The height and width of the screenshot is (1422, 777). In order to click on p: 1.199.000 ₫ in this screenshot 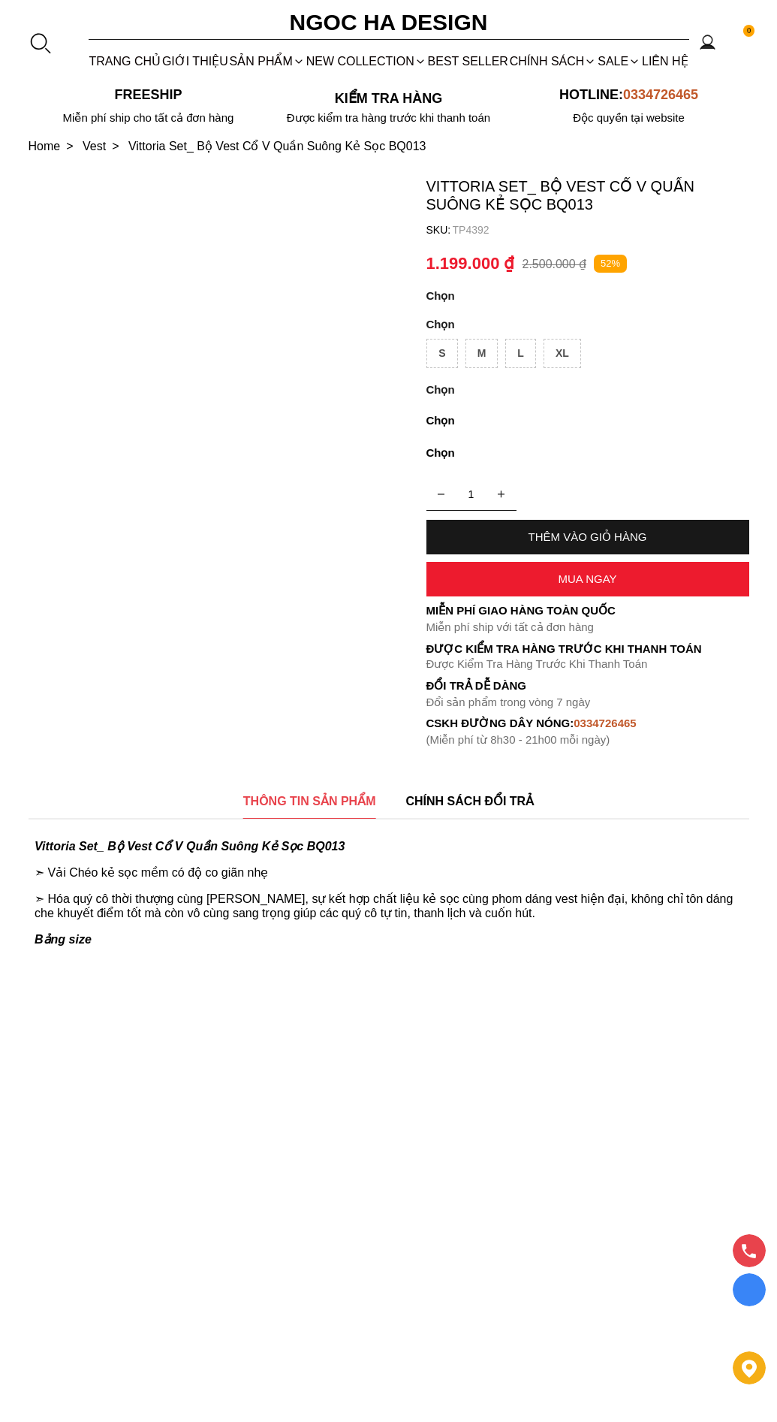, I will do `click(471, 264)`.